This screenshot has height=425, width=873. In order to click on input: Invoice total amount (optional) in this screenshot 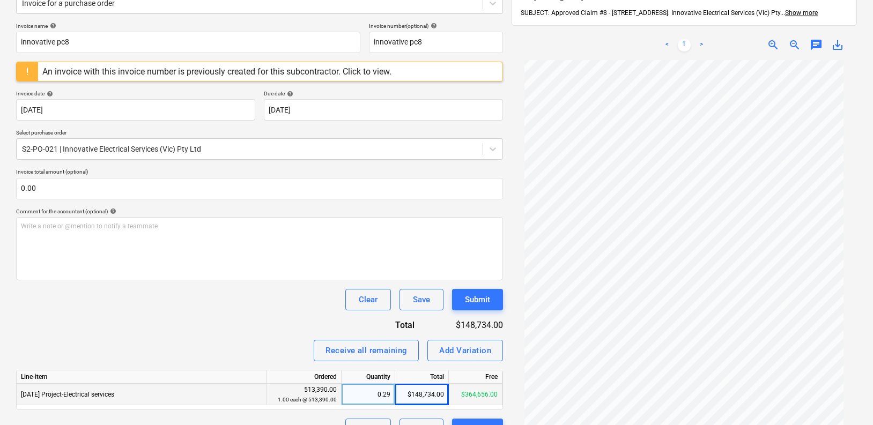, I will do `click(260, 189)`.